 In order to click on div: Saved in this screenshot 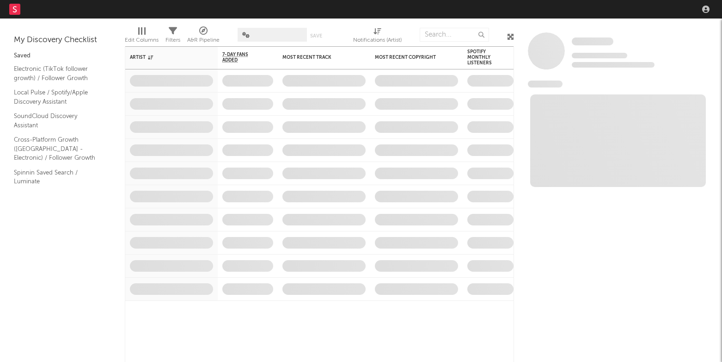, I will do `click(62, 56)`.